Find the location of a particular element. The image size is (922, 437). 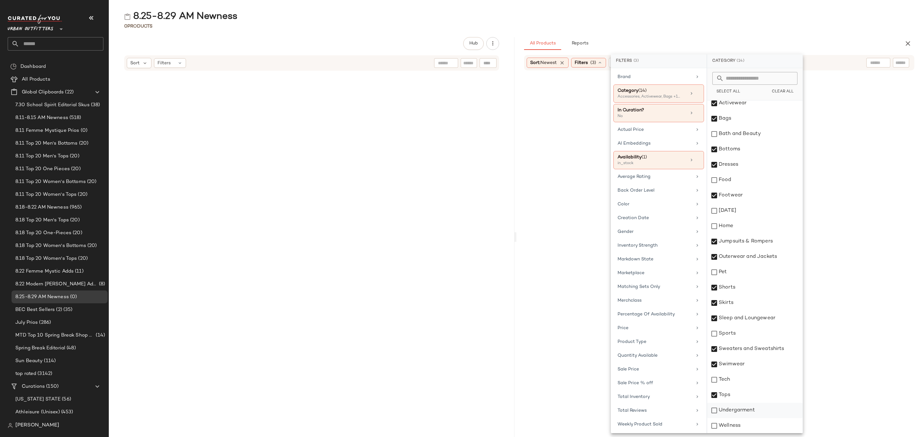

span: (35) is located at coordinates (67, 310).